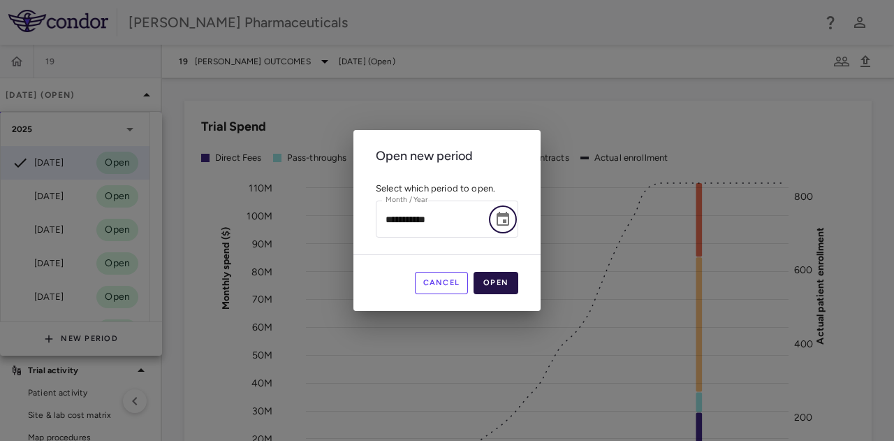 This screenshot has width=894, height=441. What do you see at coordinates (447, 156) in the screenshot?
I see `h2: Open new period` at bounding box center [447, 156].